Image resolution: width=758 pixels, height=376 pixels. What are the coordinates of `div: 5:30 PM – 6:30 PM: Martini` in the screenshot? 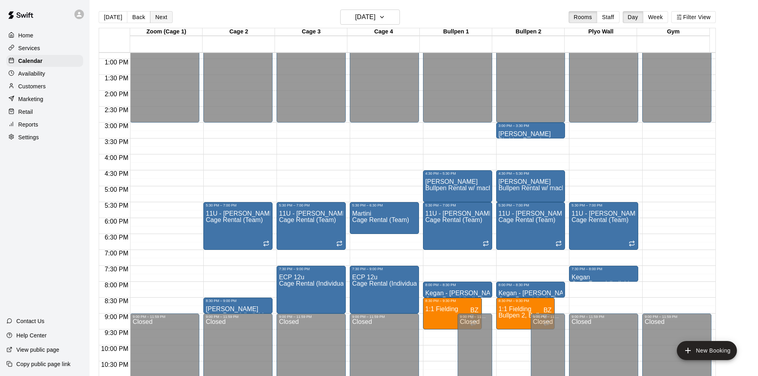 It's located at (384, 218).